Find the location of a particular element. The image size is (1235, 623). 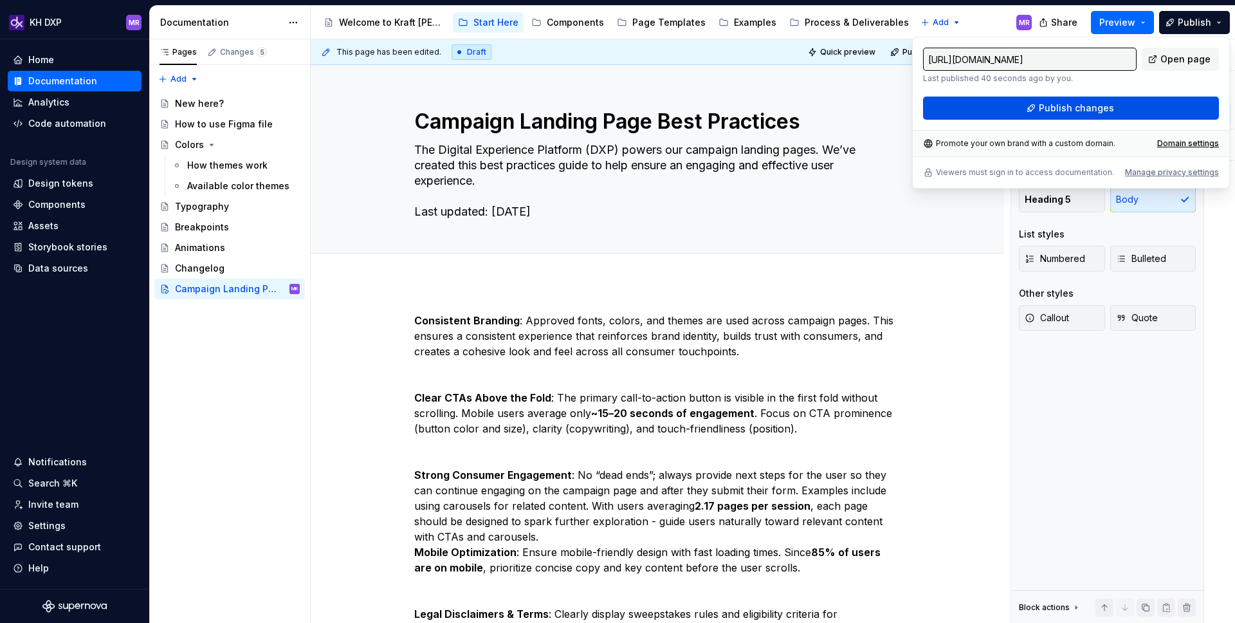

button: Heading 5 is located at coordinates (1062, 199).